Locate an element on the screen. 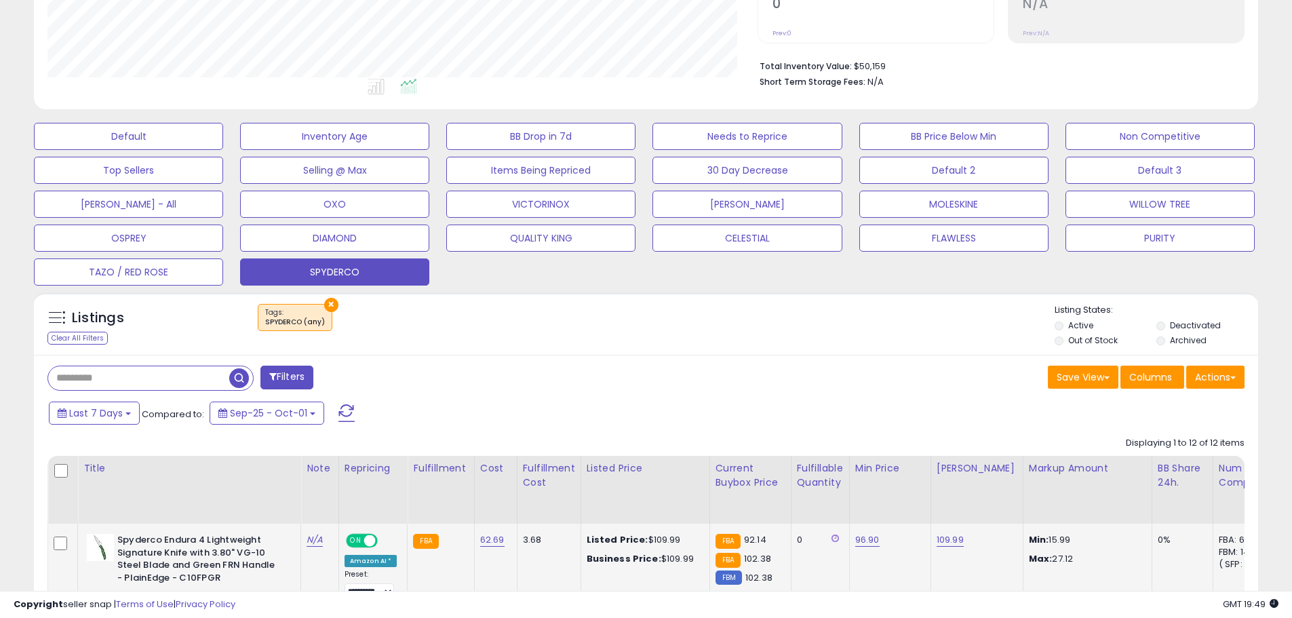  button: Needs to Reprice is located at coordinates (747, 136).